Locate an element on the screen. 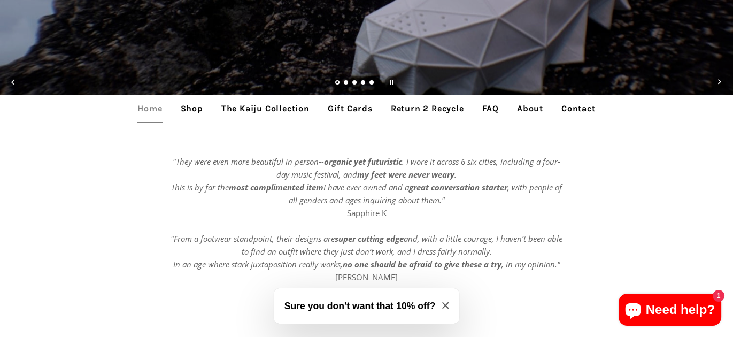 The width and height of the screenshot is (733, 337). a: Gift Cards is located at coordinates (350, 109).